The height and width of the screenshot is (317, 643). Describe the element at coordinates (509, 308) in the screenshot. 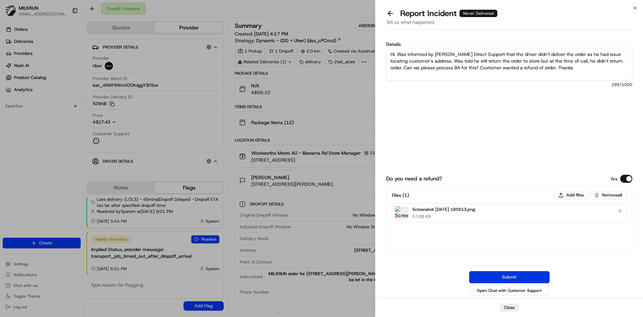

I see `button: Close` at that location.